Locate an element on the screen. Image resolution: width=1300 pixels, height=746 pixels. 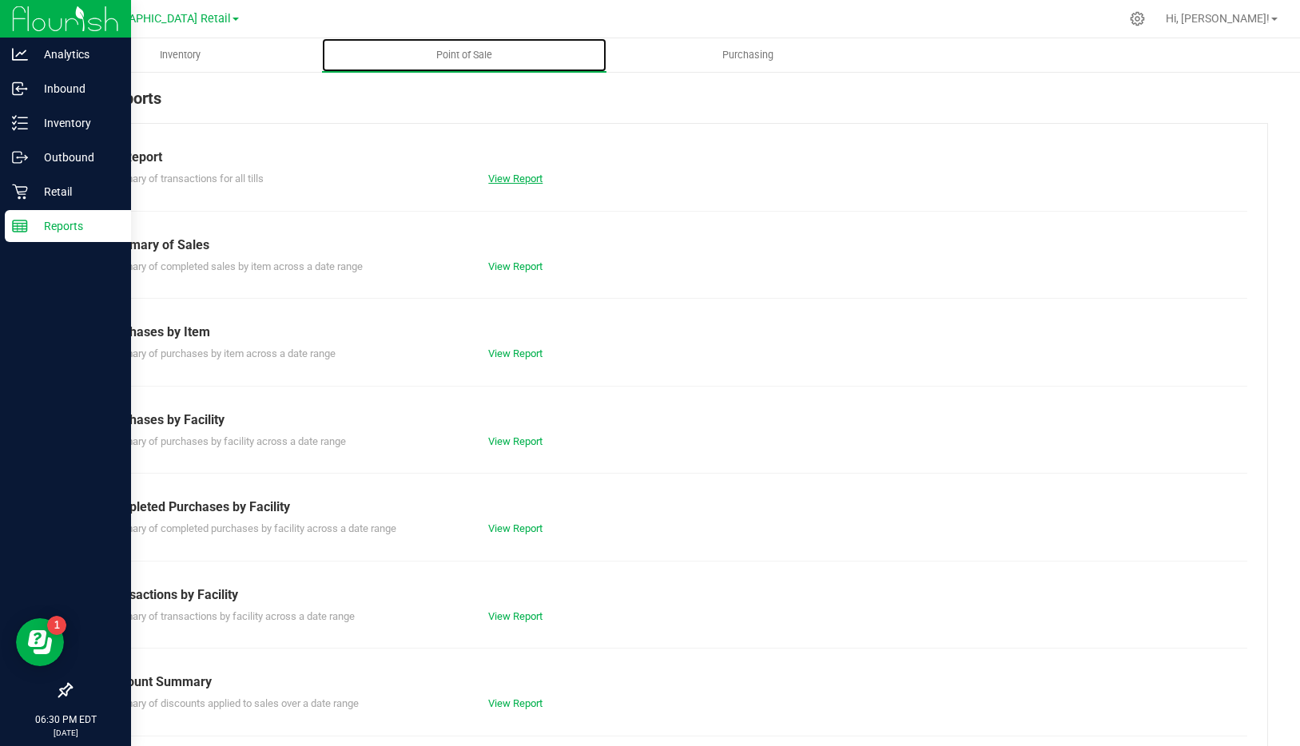
p: Reports is located at coordinates (76, 226).